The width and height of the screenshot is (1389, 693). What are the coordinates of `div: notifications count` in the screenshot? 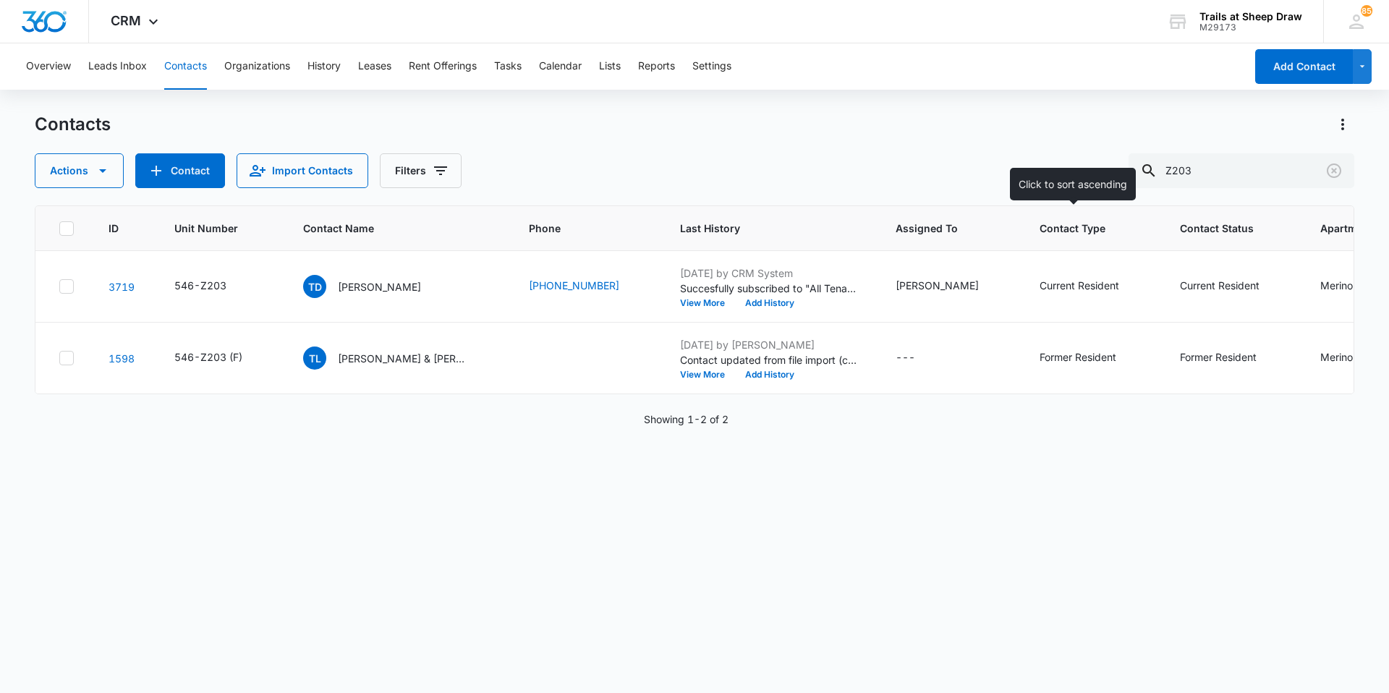 It's located at (1367, 11).